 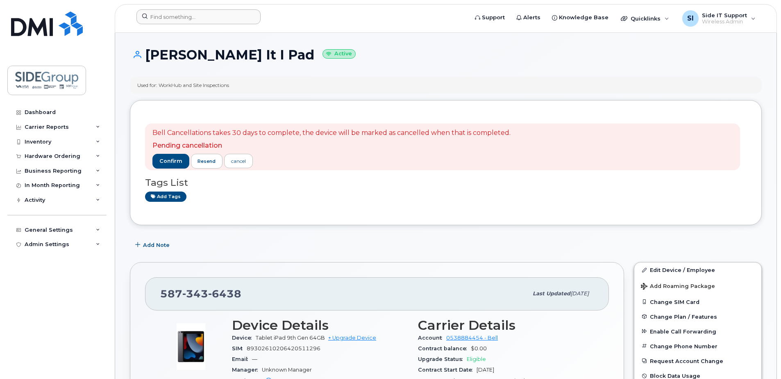 I want to click on h3: Carrier Details, so click(x=506, y=325).